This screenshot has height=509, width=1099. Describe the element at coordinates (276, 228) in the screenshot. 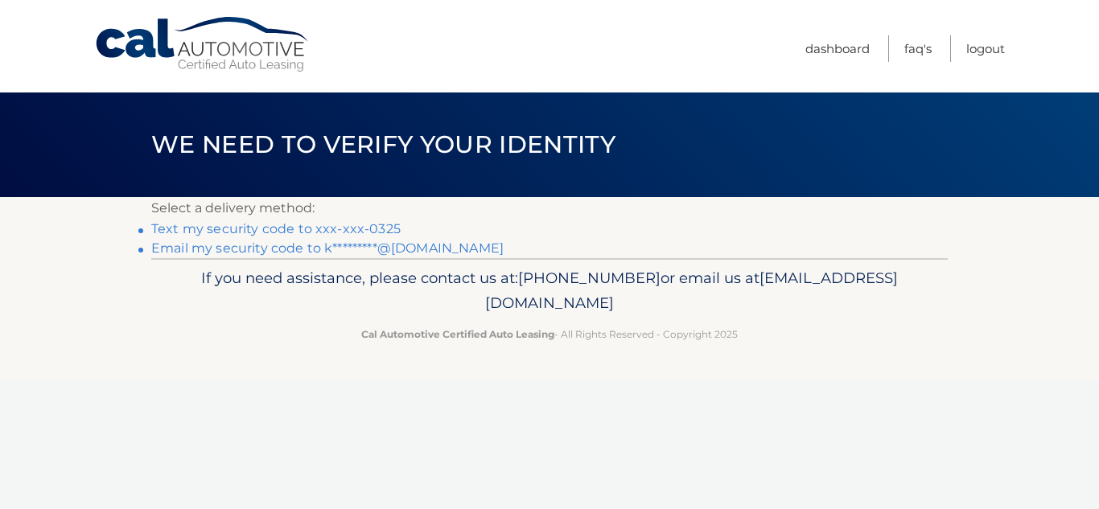

I see `a: Text my security code to xxx-xxx-0325` at that location.